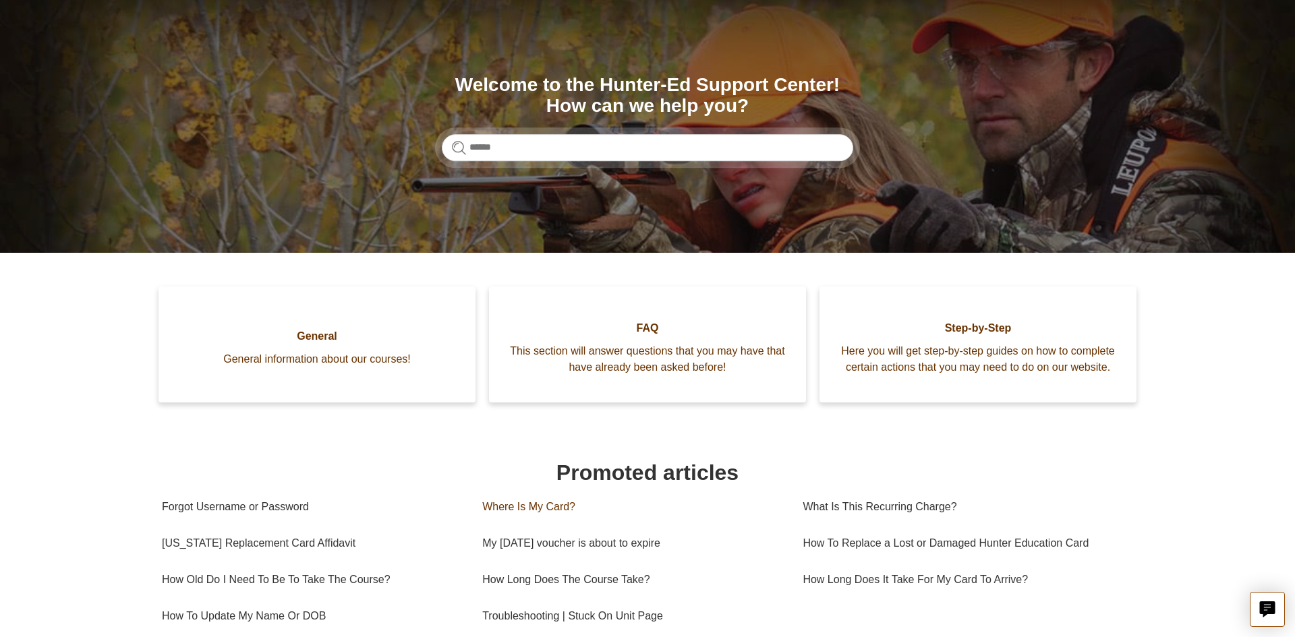 This screenshot has height=637, width=1295. I want to click on button: Live chat, so click(1267, 610).